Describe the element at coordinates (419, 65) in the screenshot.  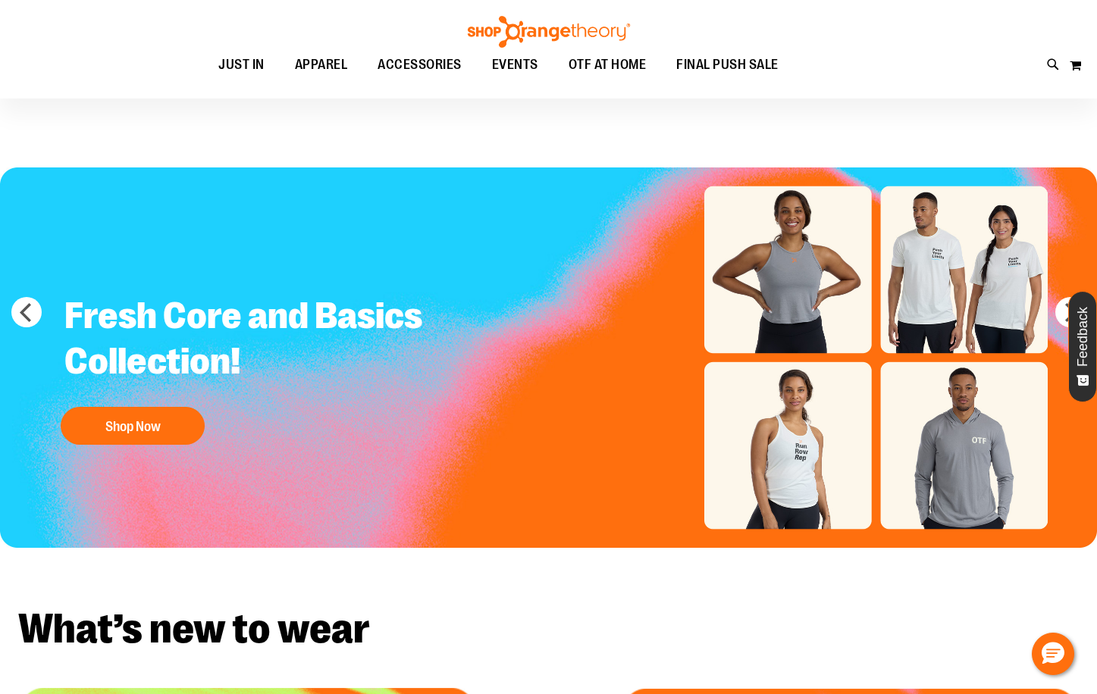
I see `a: ACCESSORIES` at that location.